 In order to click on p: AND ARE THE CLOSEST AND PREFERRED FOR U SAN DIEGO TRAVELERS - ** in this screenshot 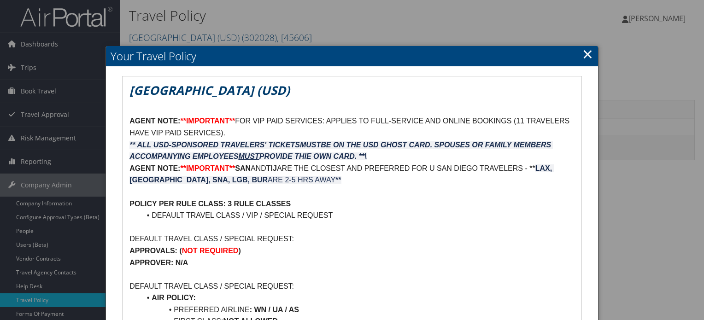, I will do `click(352, 174)`.